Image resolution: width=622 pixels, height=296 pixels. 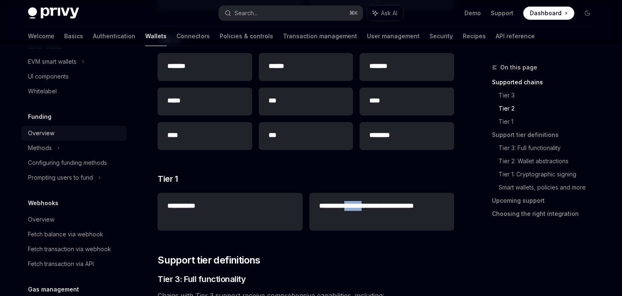 What do you see at coordinates (475, 36) in the screenshot?
I see `a: Recipes` at bounding box center [475, 36].